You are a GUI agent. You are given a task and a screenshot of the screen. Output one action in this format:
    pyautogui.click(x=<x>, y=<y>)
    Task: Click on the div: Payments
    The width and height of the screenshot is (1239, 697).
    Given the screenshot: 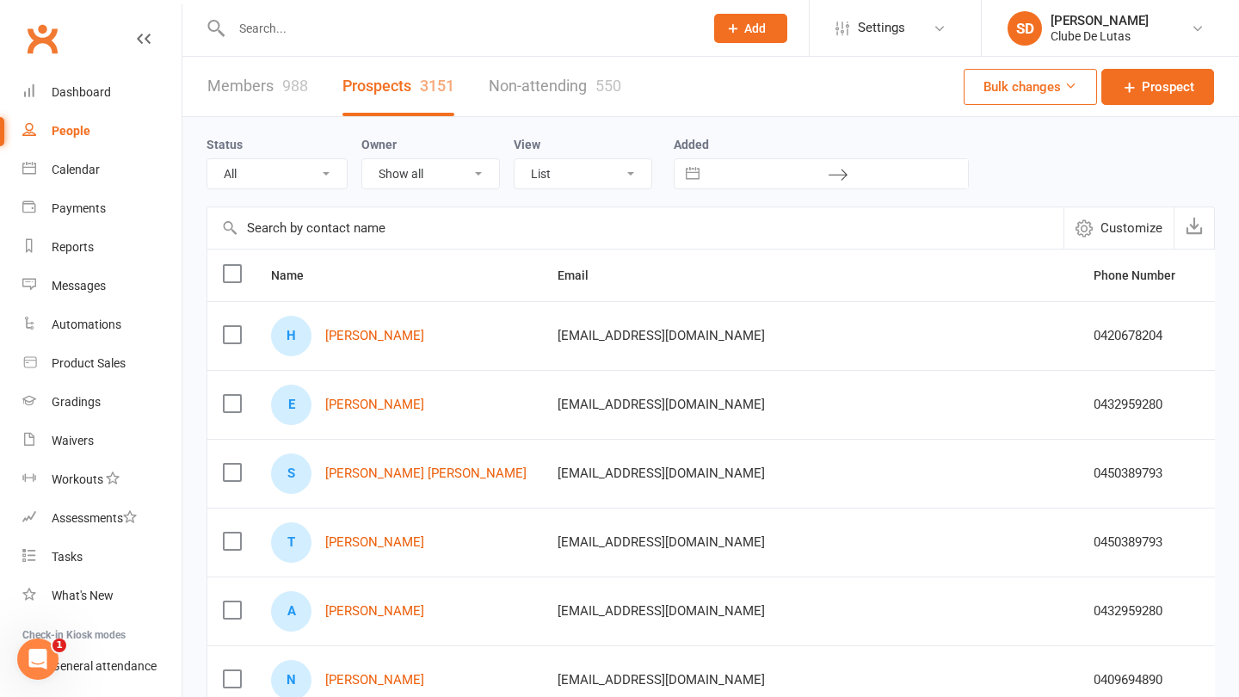 What is the action you would take?
    pyautogui.click(x=78, y=208)
    